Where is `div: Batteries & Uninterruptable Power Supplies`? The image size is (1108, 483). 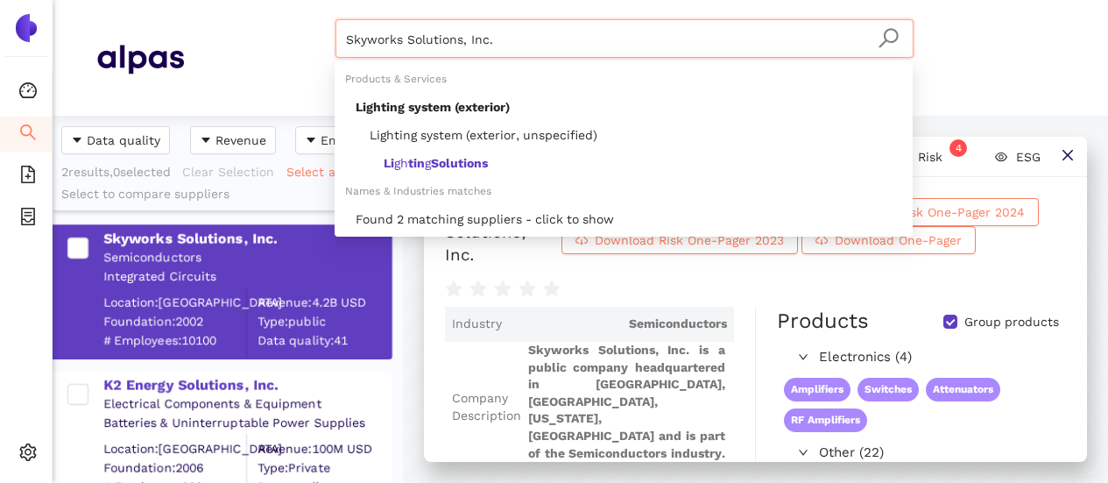
div: Batteries & Uninterruptable Power Supplies is located at coordinates (247, 423).